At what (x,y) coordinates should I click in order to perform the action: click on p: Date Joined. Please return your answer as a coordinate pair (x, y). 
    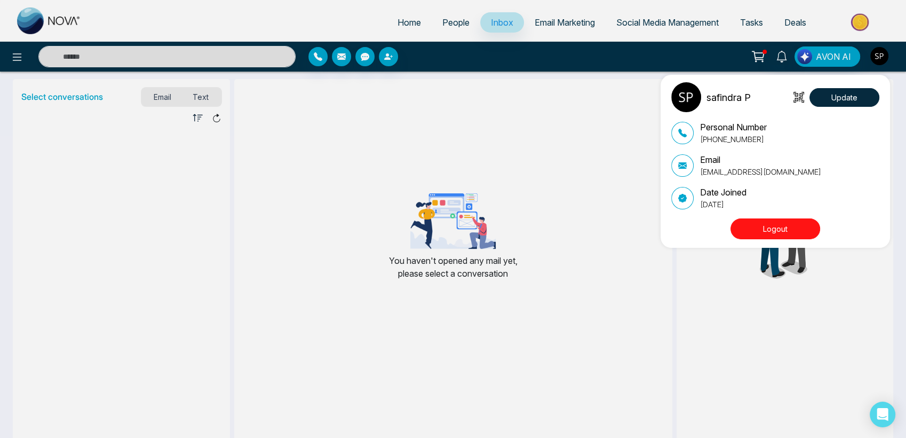
    Looking at the image, I should click on (723, 192).